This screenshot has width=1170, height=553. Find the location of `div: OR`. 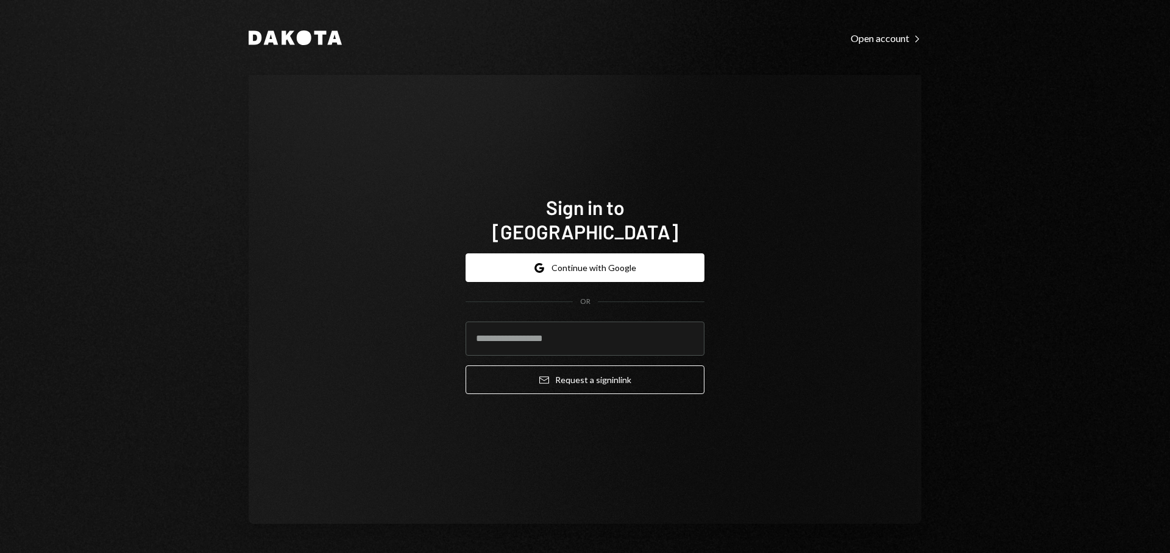

div: OR is located at coordinates (585, 302).